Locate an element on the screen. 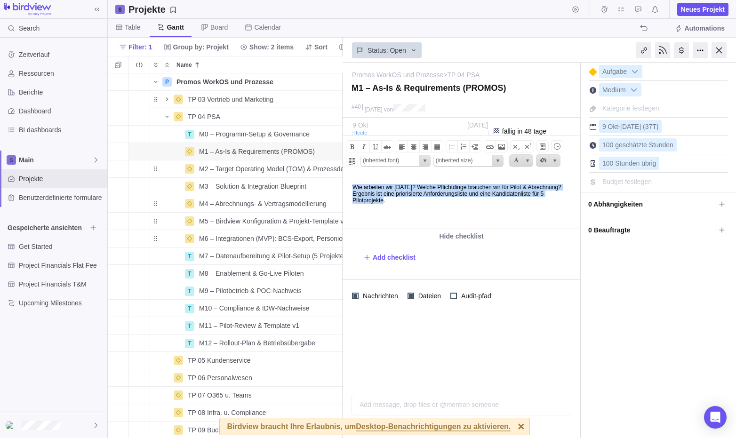 The height and width of the screenshot is (438, 736). span: M6 – Integrationen (MVP): BCS‑Export, Personio‑Sync, Azure DevOps is located at coordinates (302, 239).